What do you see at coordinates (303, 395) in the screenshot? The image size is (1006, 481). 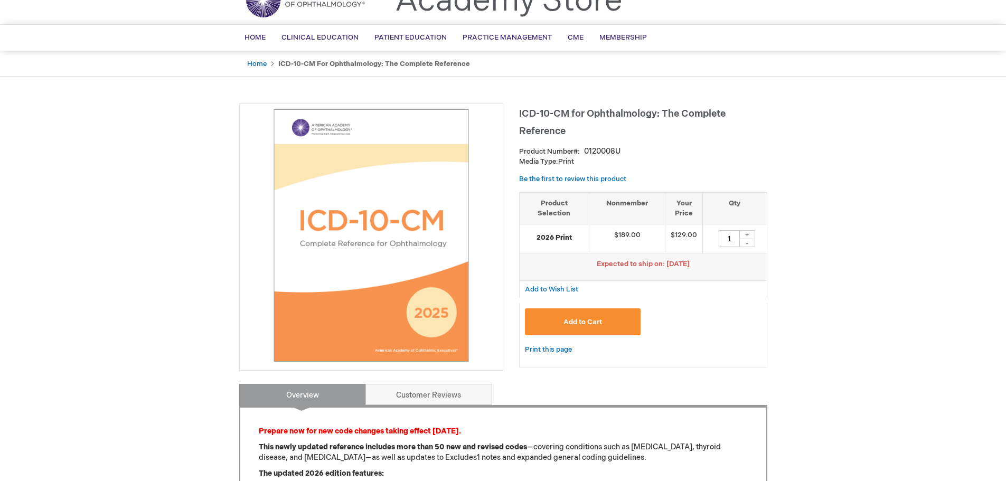 I see `a: Overview` at bounding box center [303, 395].